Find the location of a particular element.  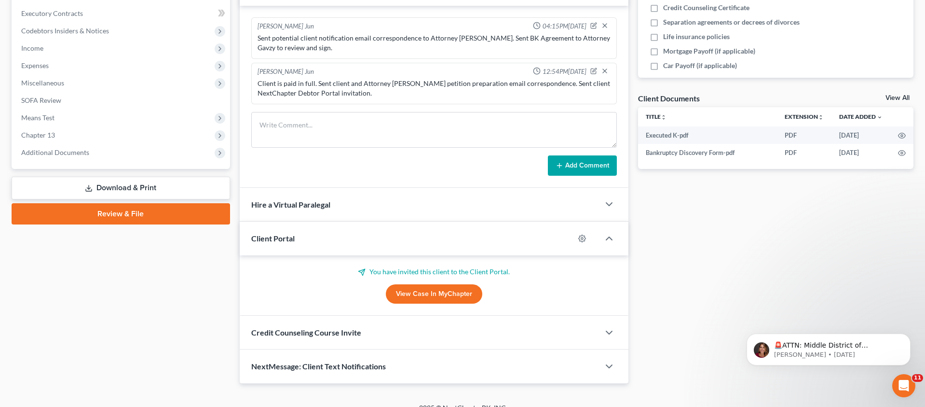

a: Download & Print is located at coordinates (121, 188).